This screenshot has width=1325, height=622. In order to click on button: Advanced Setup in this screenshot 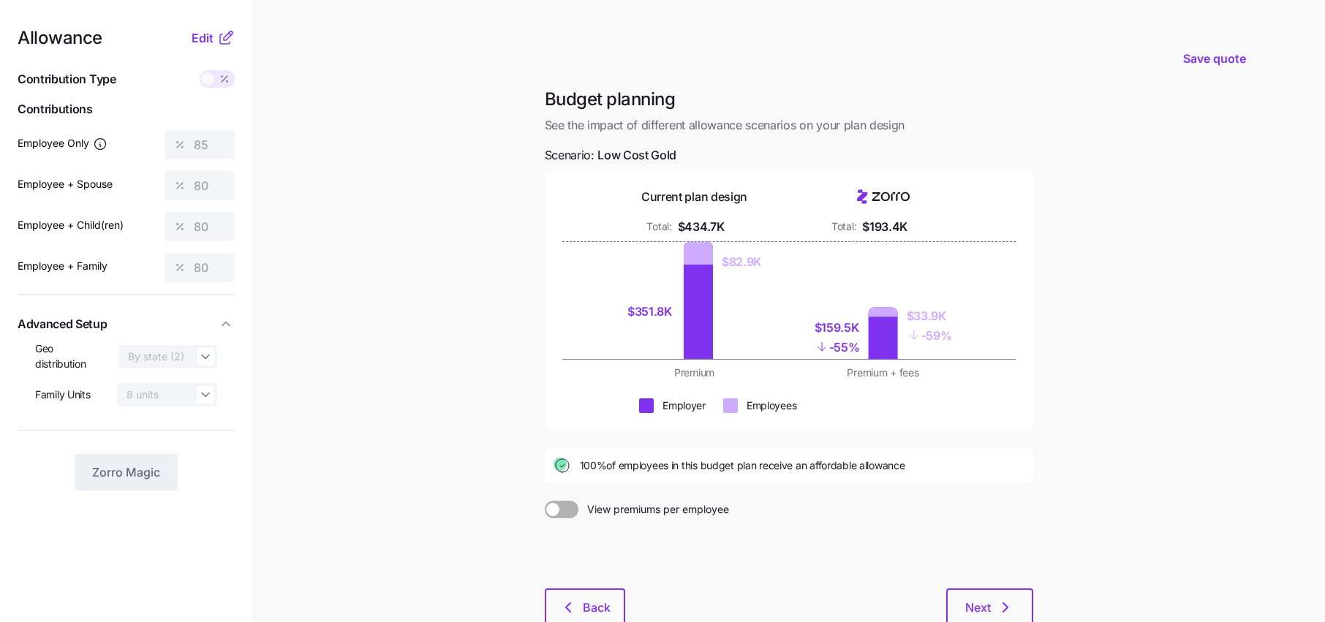, I will do `click(126, 324)`.